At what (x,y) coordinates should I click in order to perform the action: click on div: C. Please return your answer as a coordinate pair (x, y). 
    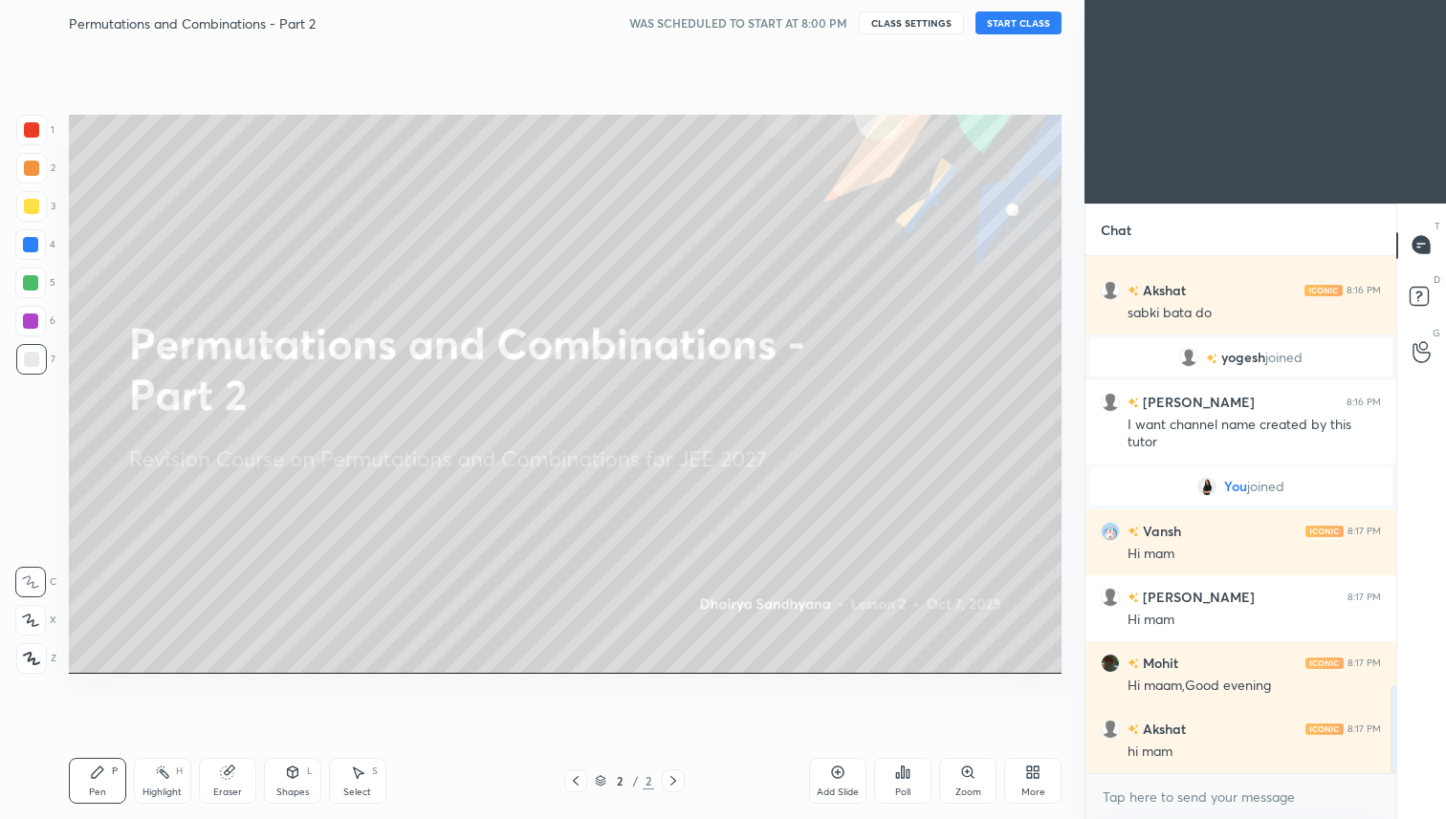
    Looking at the image, I should click on (35, 582).